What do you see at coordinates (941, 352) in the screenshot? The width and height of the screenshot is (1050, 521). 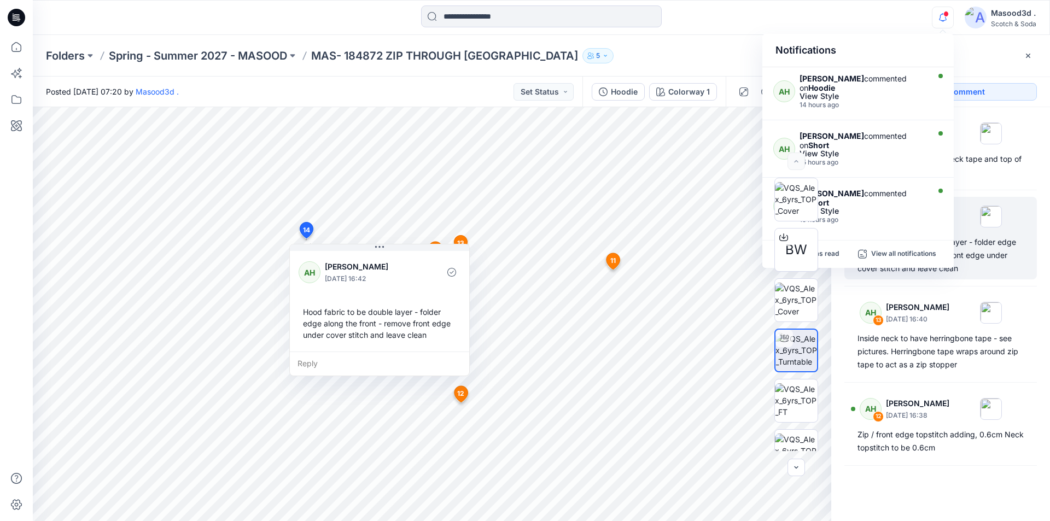 I see `div: Inside neck to have herringbone tape - see pictures. Herringbone tape wraps around zip tape to ac...` at bounding box center [941, 352].